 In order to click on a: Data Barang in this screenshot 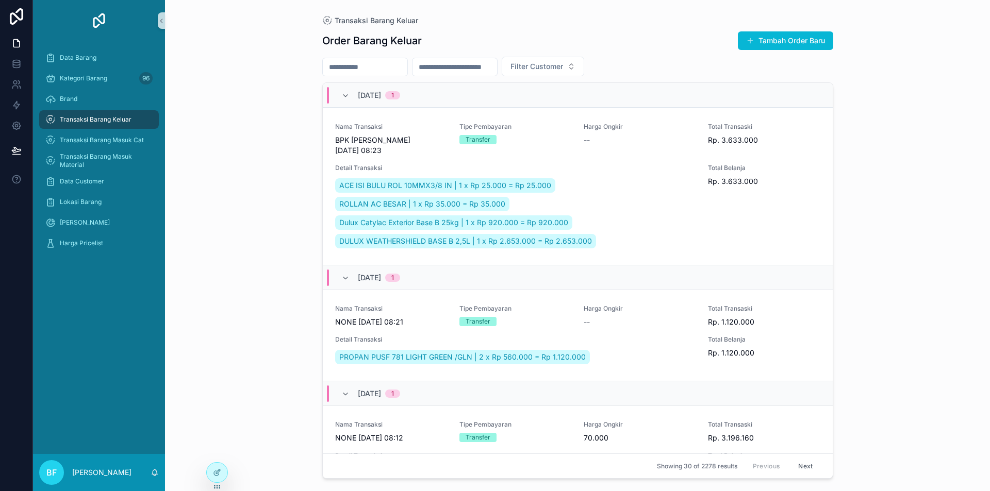, I will do `click(99, 58)`.